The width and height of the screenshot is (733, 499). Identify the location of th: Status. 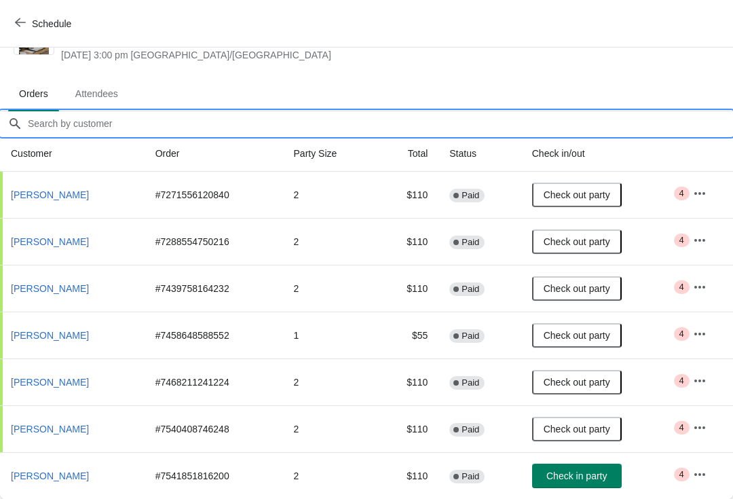
(479, 153).